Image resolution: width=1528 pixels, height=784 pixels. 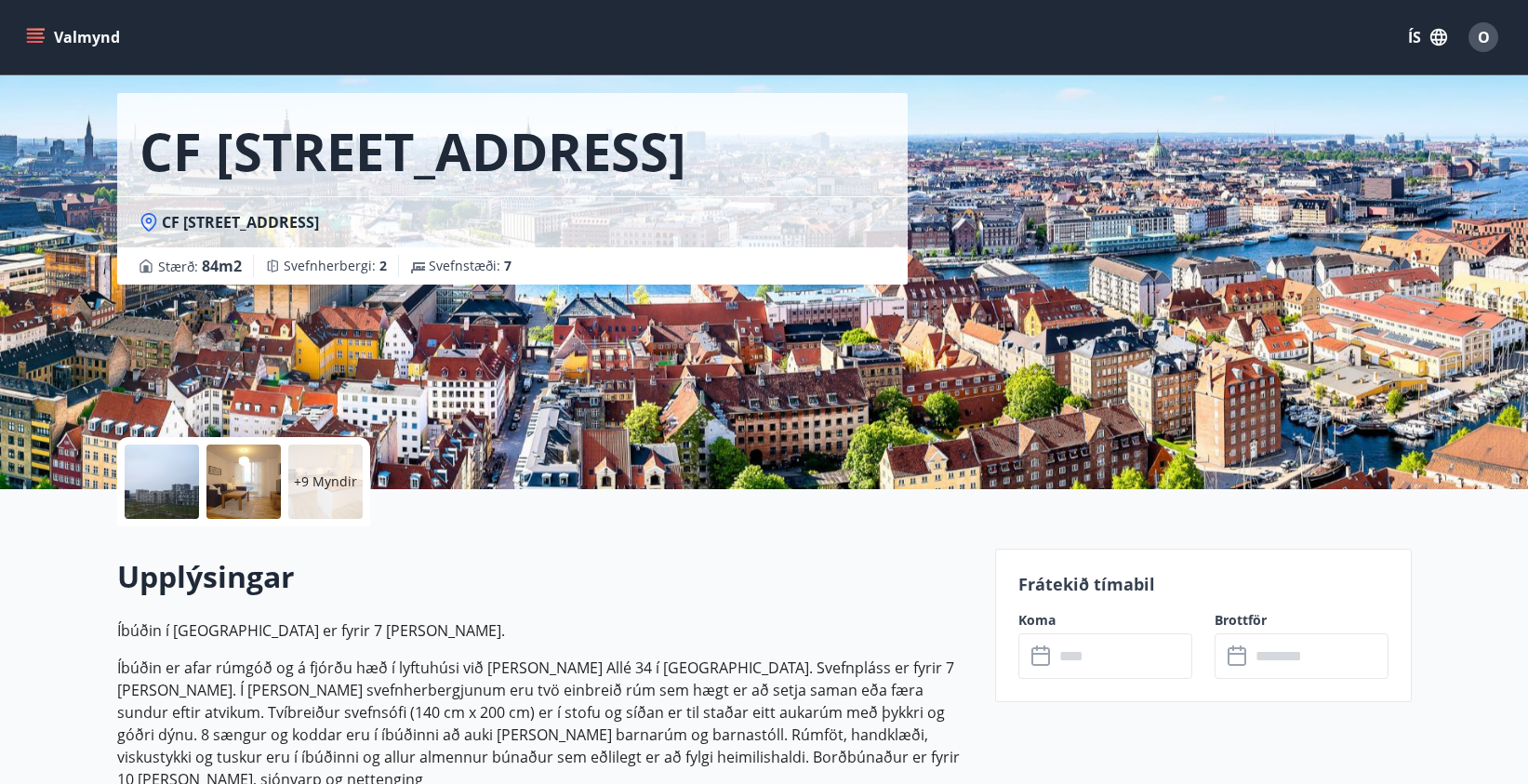 I want to click on button: O, so click(x=1483, y=37).